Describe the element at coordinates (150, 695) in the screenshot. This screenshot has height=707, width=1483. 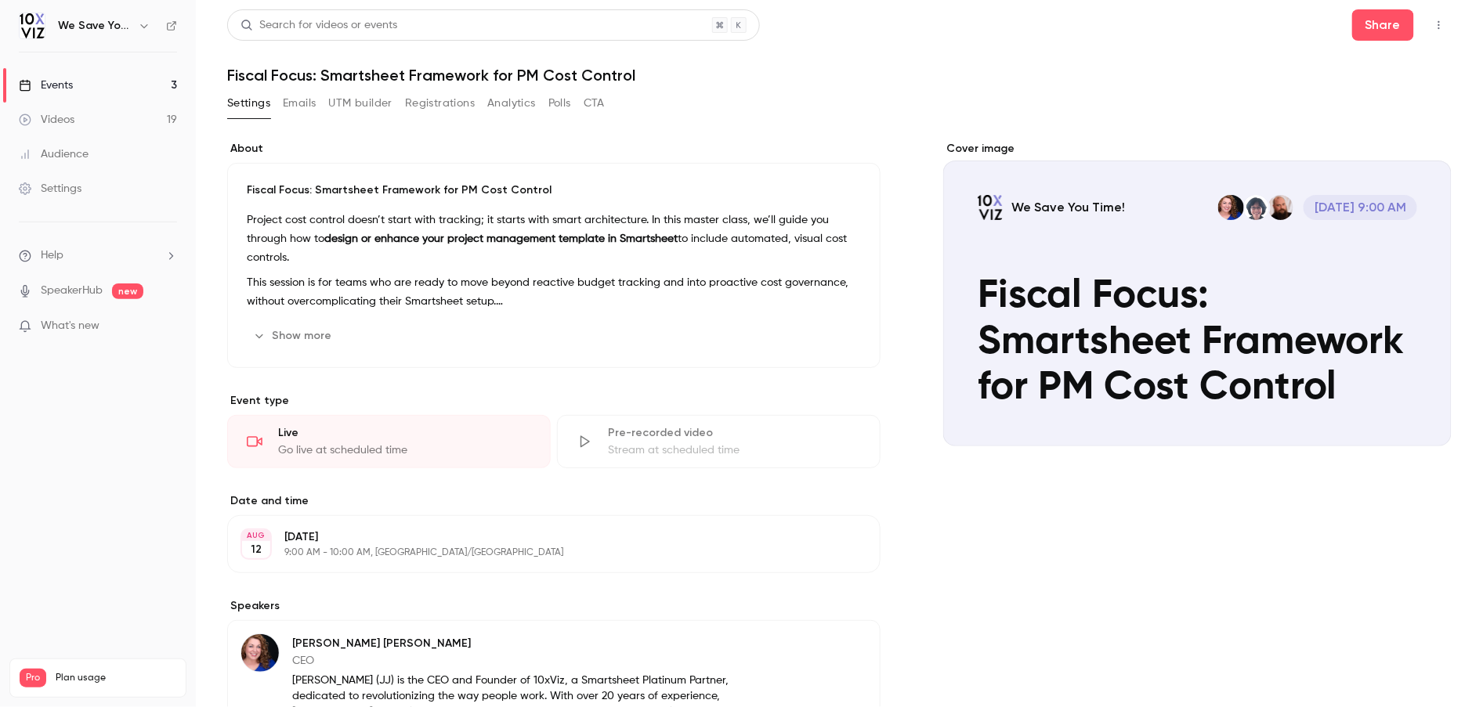
I see `span: 19` at that location.